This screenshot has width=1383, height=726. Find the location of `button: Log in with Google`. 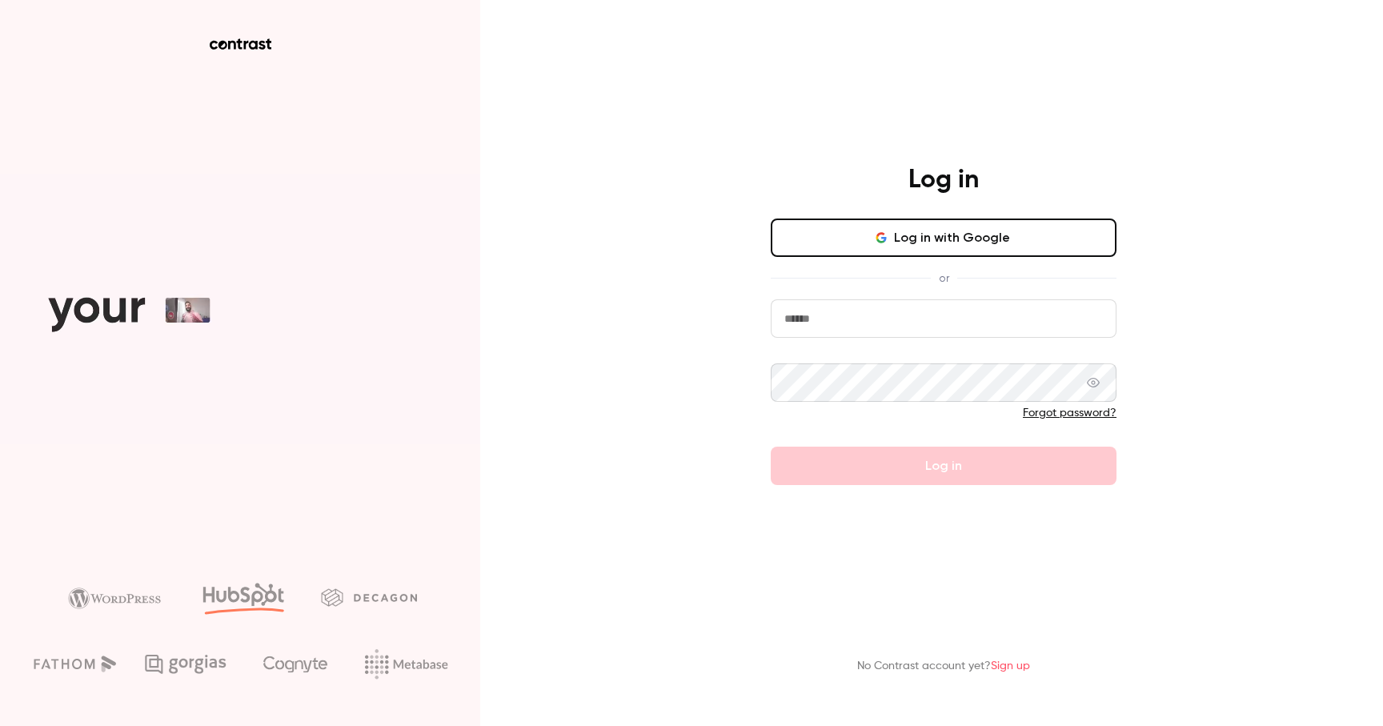

button: Log in with Google is located at coordinates (944, 238).